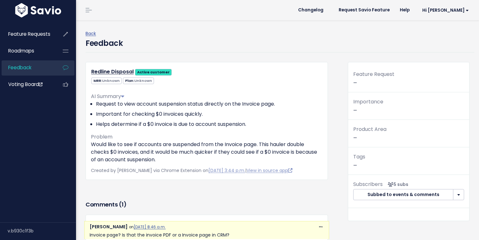 Image resolution: width=479 pixels, height=240 pixels. What do you see at coordinates (104, 43) in the screenshot?
I see `h4: Feedback` at bounding box center [104, 43].